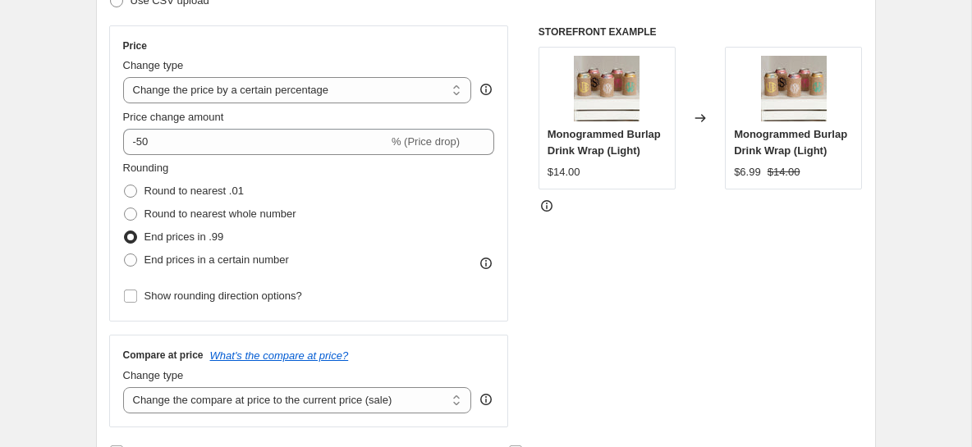 The image size is (972, 447). What do you see at coordinates (279, 355) in the screenshot?
I see `button: What's the compare at price?` at bounding box center [279, 355].